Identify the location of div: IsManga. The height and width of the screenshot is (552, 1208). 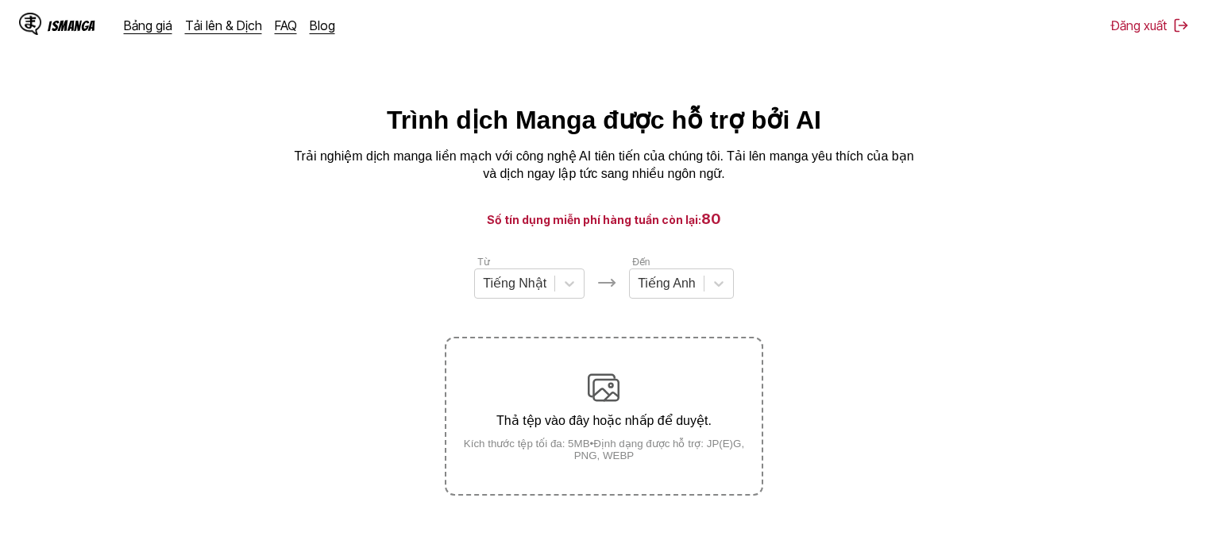
(71, 25).